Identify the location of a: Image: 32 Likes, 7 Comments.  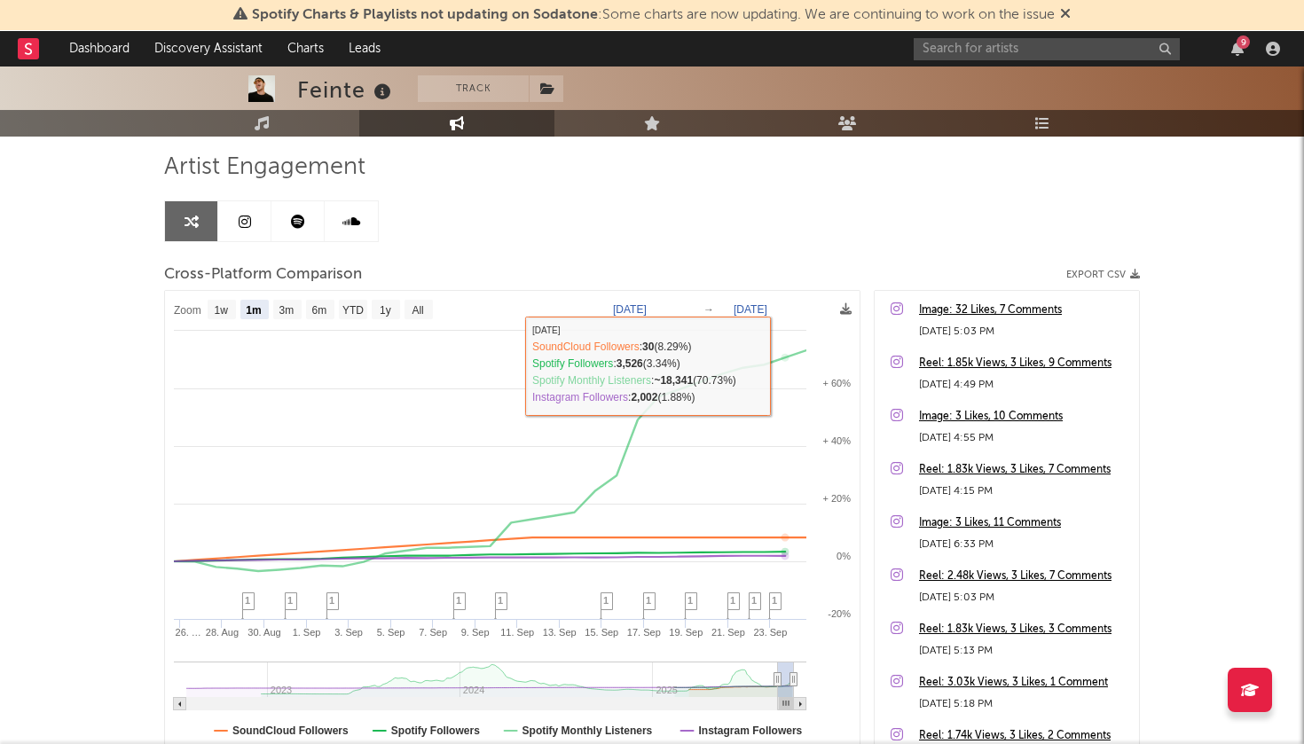
(1025, 311).